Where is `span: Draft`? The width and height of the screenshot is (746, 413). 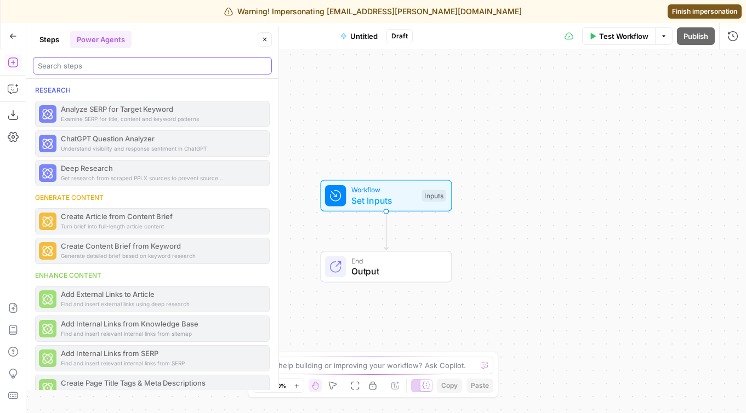 span: Draft is located at coordinates (400, 36).